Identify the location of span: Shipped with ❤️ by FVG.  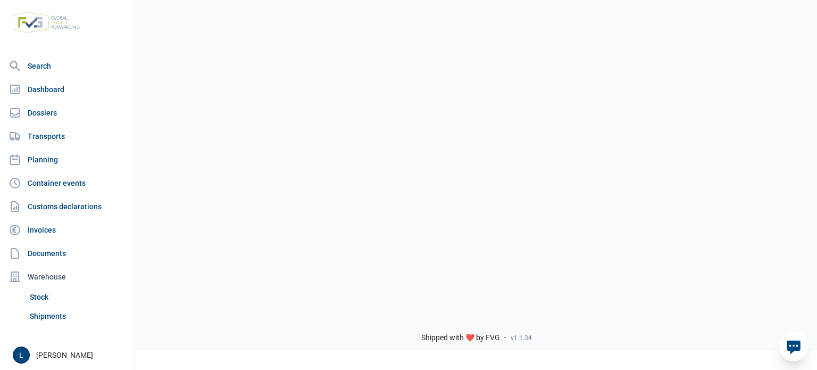
(460, 338).